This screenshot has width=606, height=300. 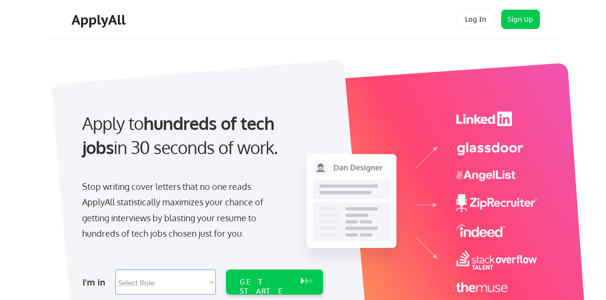 What do you see at coordinates (180, 135) in the screenshot?
I see `strong: hundreds of tech jobs` at bounding box center [180, 135].